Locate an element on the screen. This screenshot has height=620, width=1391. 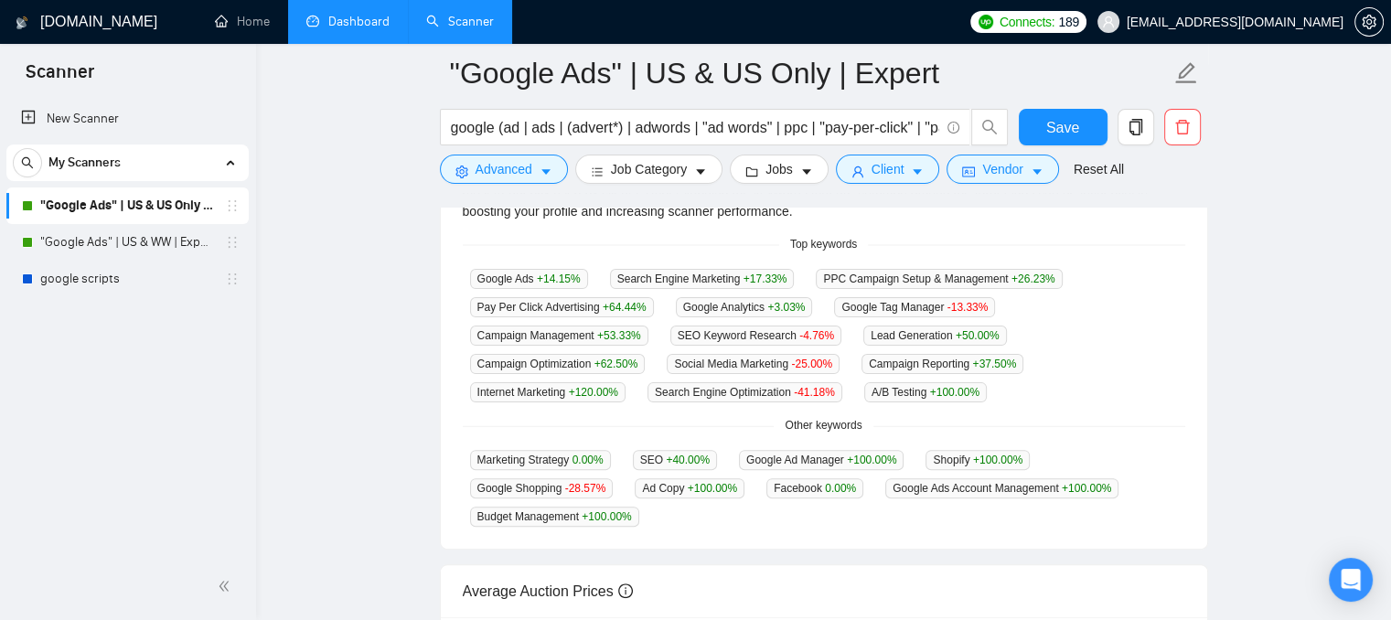
span: My Scanners is located at coordinates (84, 163).